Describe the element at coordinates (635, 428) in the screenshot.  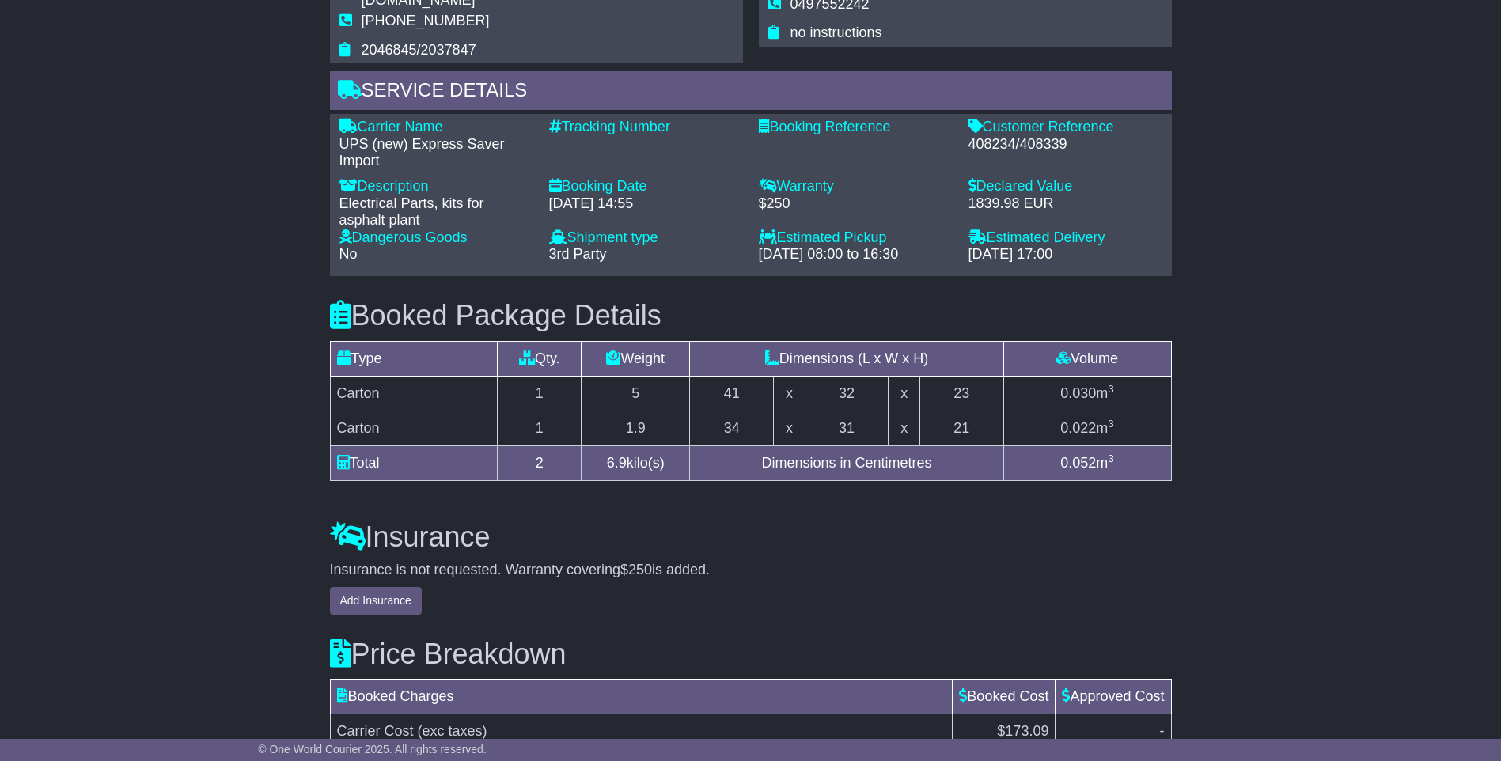
I see `td: 1.9` at that location.